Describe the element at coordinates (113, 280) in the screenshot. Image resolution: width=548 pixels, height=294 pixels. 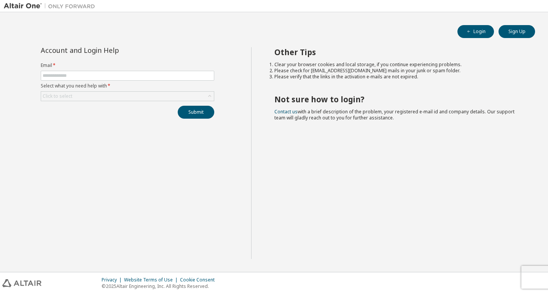
I see `div: Privacy` at that location.